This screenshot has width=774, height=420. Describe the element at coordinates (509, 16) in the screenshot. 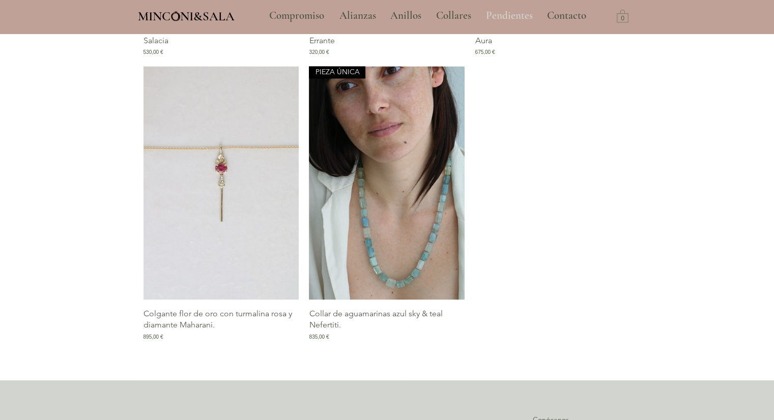

I see `p: Pendientes` at that location.